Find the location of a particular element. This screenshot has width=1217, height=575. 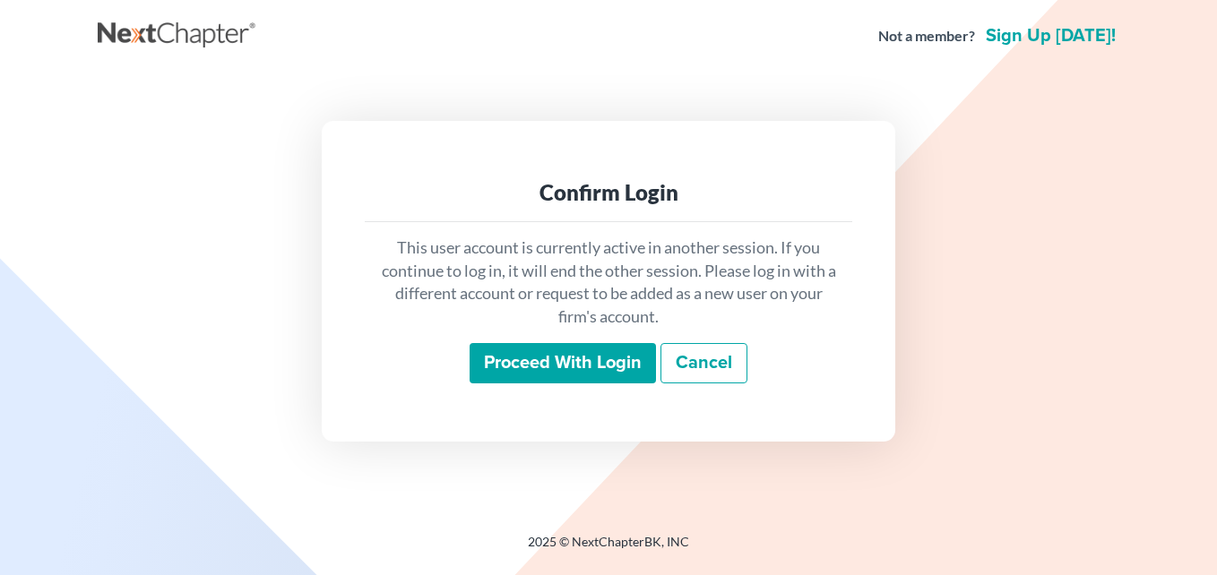

div: 2025 © NextChapterBK, INC is located at coordinates (608, 549).